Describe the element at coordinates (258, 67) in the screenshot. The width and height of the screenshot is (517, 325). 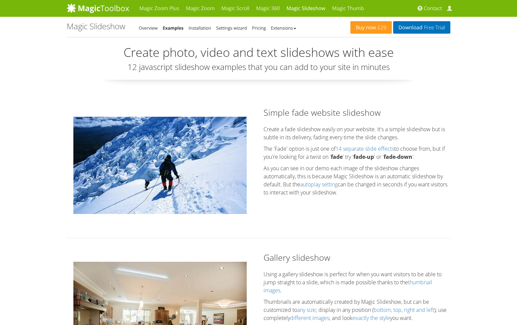
I see `h3: 12 javascript slideshow examples that you can add to your site in minutes` at that location.